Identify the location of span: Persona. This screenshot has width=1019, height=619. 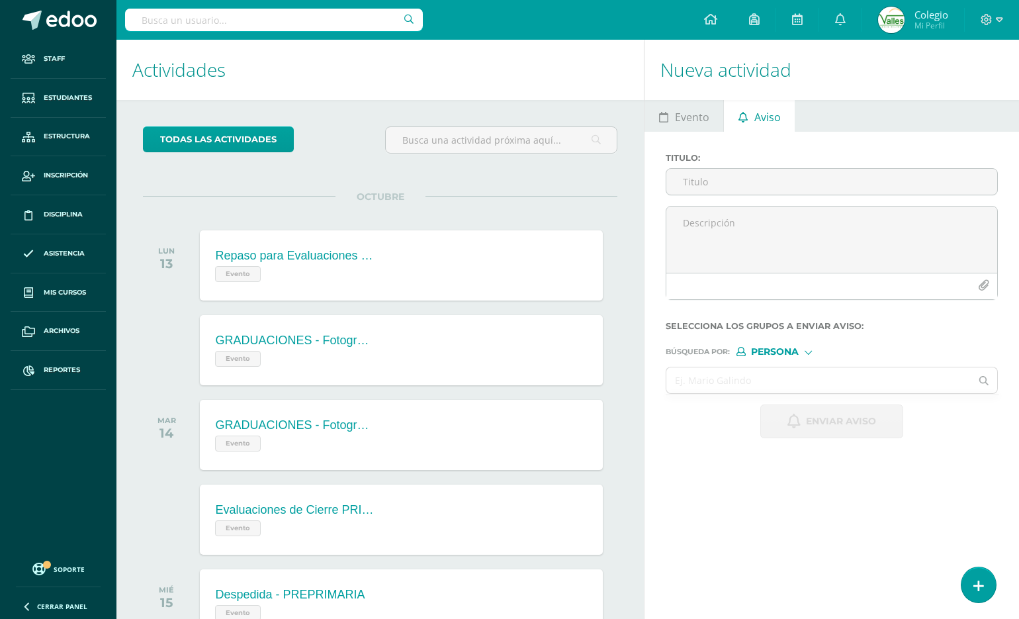
(775, 351).